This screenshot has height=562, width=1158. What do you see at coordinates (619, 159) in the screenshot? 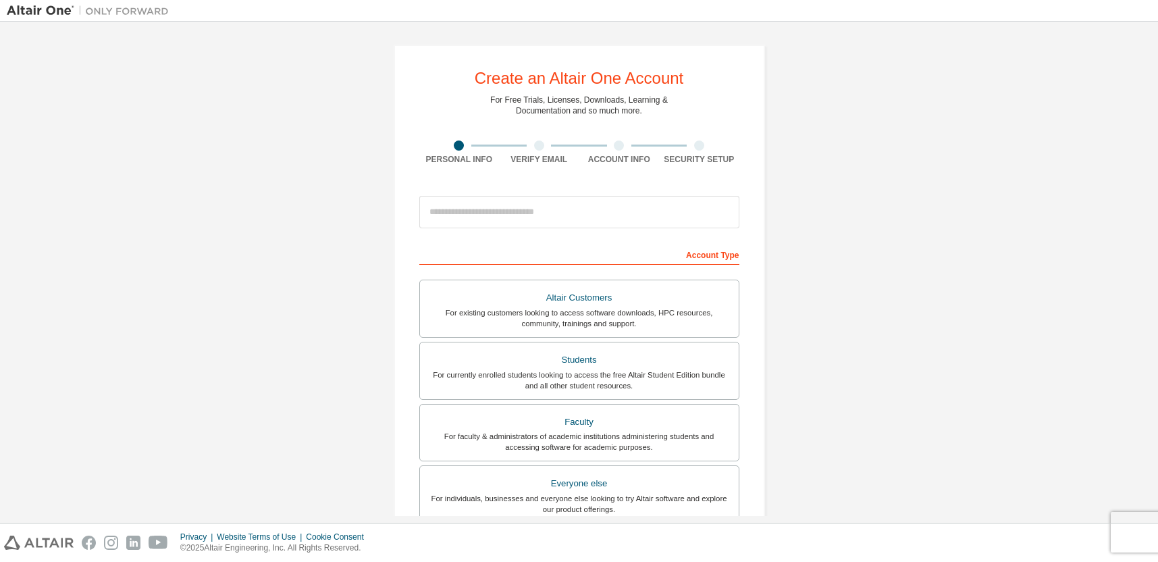
I see `div: Account Info` at bounding box center [619, 159].